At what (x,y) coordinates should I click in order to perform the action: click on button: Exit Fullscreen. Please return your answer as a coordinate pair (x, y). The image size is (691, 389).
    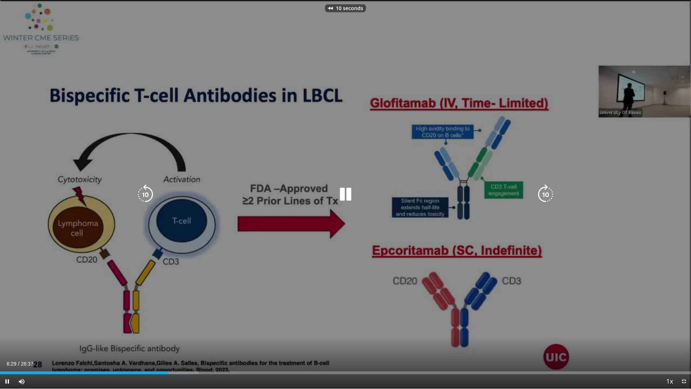
    Looking at the image, I should click on (684, 381).